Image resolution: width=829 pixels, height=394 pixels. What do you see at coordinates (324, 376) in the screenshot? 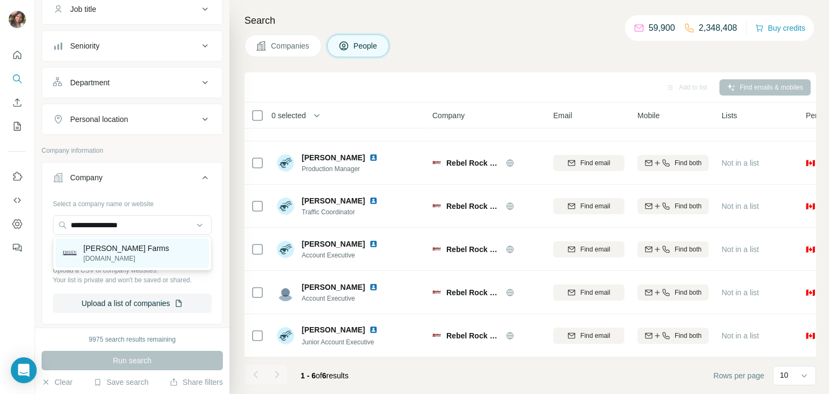
I see `span: results` at bounding box center [324, 376].